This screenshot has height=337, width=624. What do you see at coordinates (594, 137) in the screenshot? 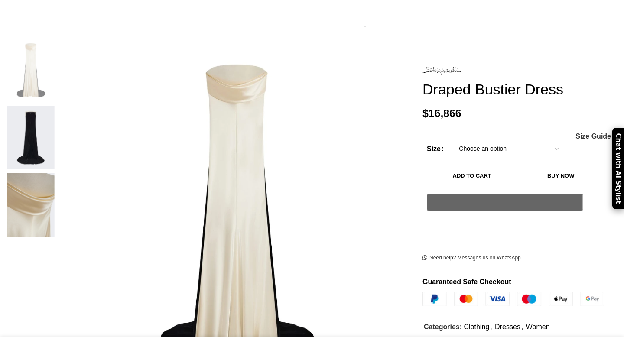
I see `span: Size Guide` at bounding box center [594, 137].